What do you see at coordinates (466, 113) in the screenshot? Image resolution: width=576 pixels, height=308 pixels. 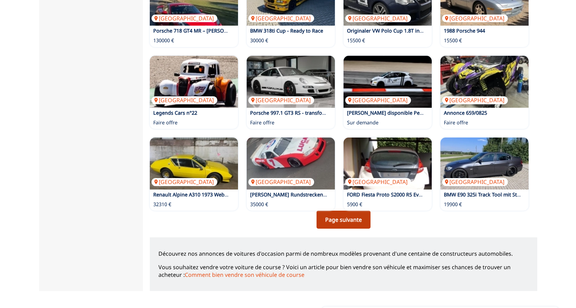 I see `a: Annonce 659/0825` at bounding box center [466, 113].